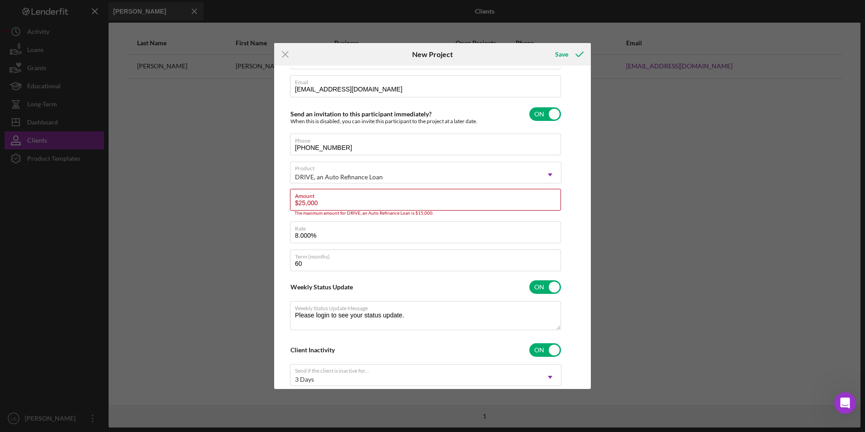 This screenshot has width=865, height=432. Describe the element at coordinates (425, 315) in the screenshot. I see `textarea: Please login to see your status update.` at that location.